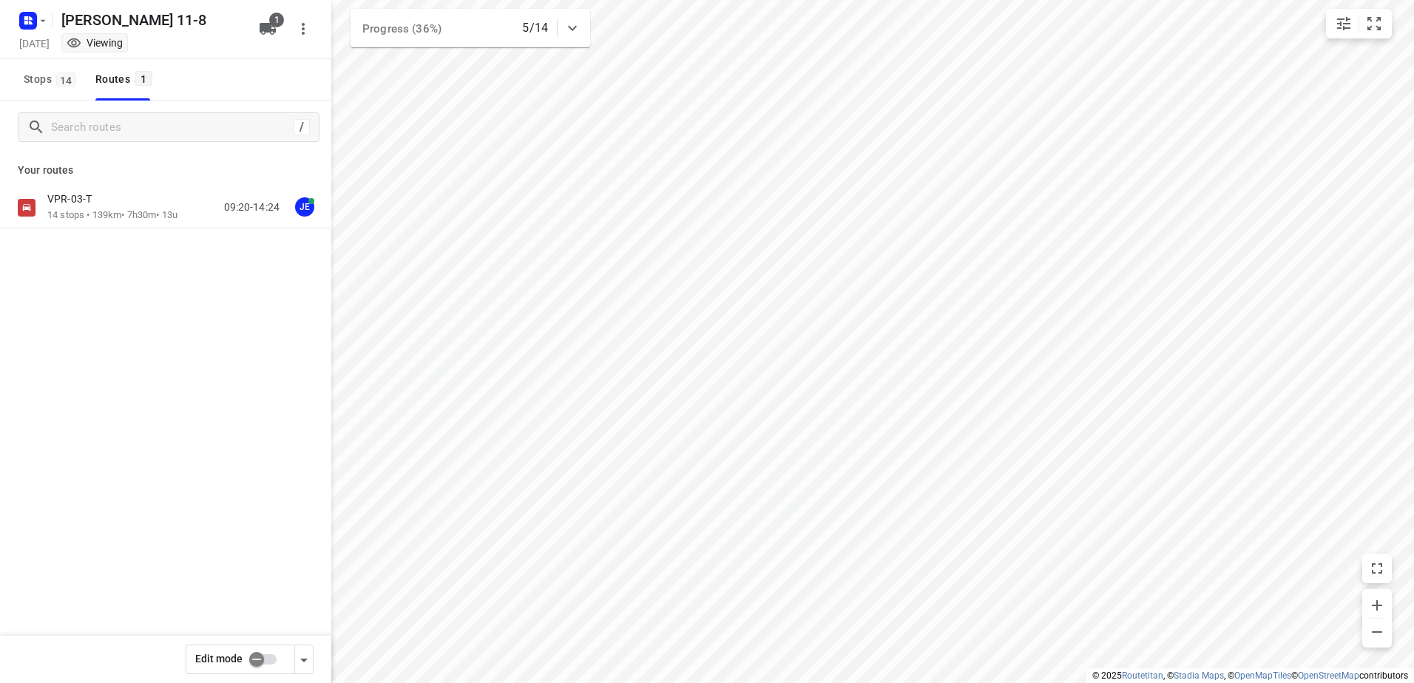 This screenshot has height=683, width=1414. What do you see at coordinates (166, 170) in the screenshot?
I see `p: Your routes` at bounding box center [166, 170].